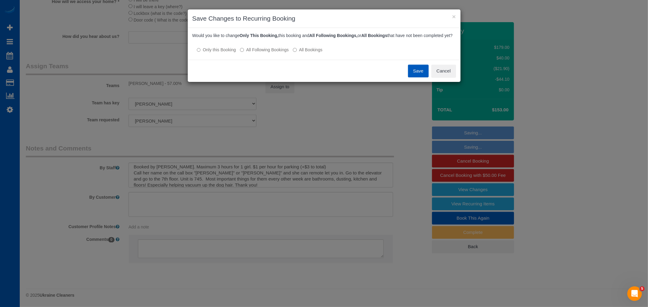  What do you see at coordinates (199, 50) in the screenshot?
I see `input: Only this Booking` at bounding box center [199, 50].